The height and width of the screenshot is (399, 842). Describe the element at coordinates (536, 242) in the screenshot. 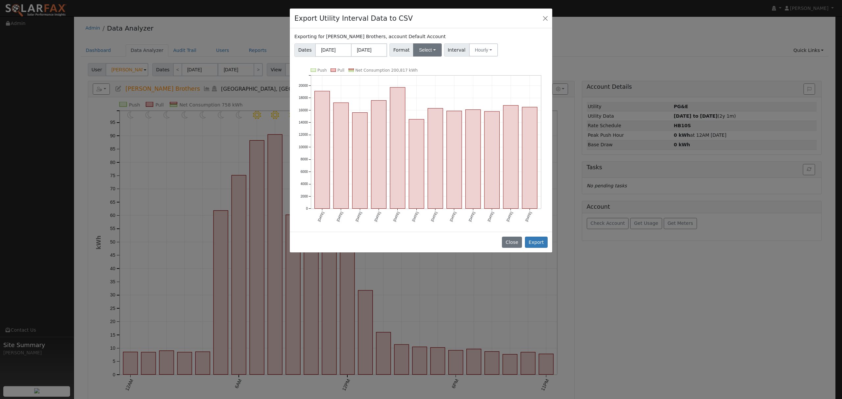

I see `button: Export` at that location.